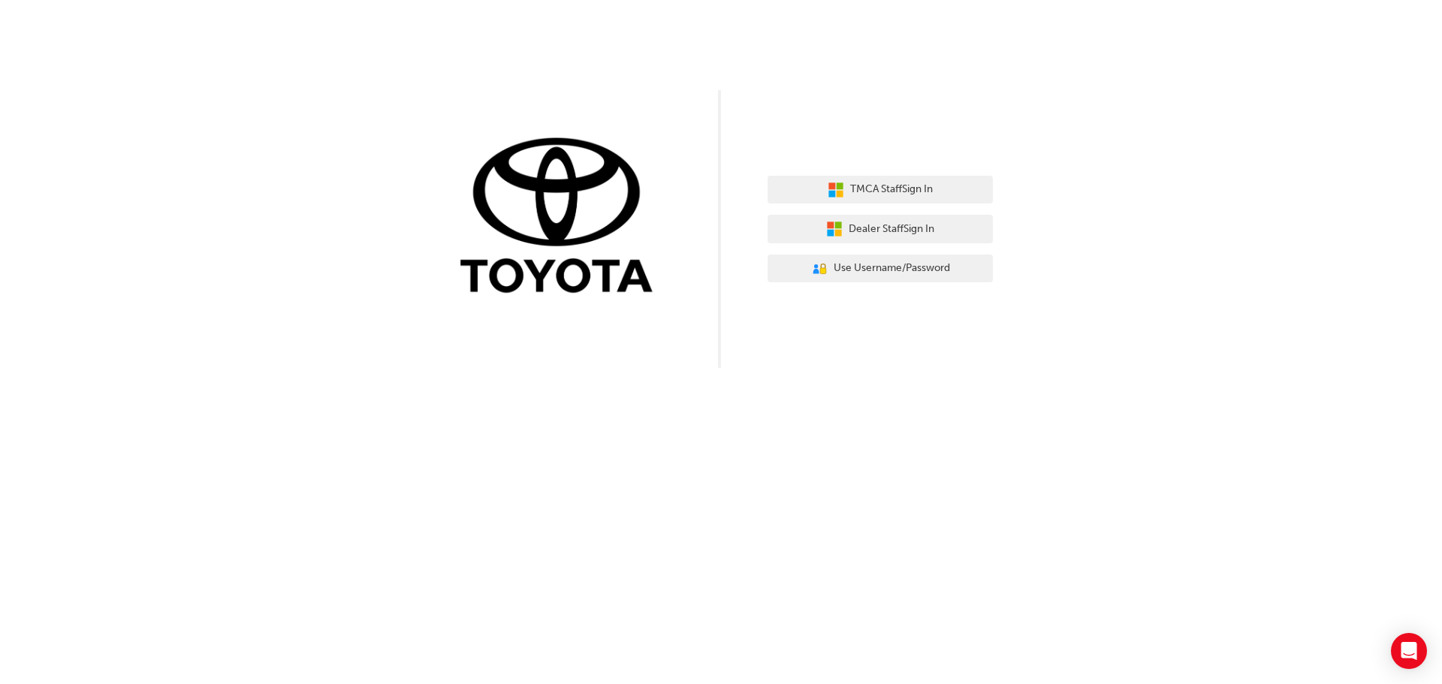 Image resolution: width=1442 pixels, height=684 pixels. What do you see at coordinates (880, 229) in the screenshot?
I see `button: Dealer StaffSign In` at bounding box center [880, 229].